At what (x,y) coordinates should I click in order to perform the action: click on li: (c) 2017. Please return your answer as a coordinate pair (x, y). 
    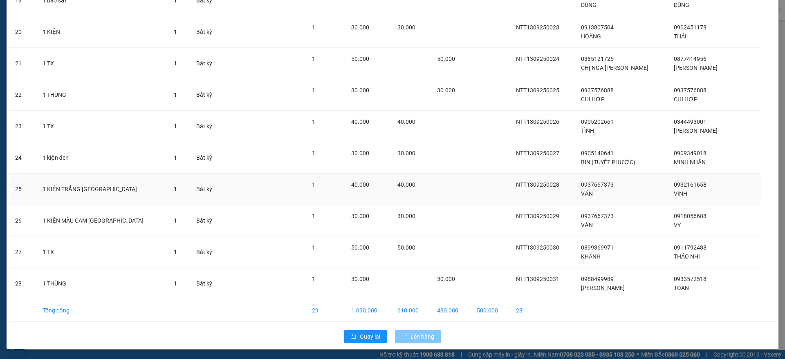
    Looking at the image, I should click on (90, 44).